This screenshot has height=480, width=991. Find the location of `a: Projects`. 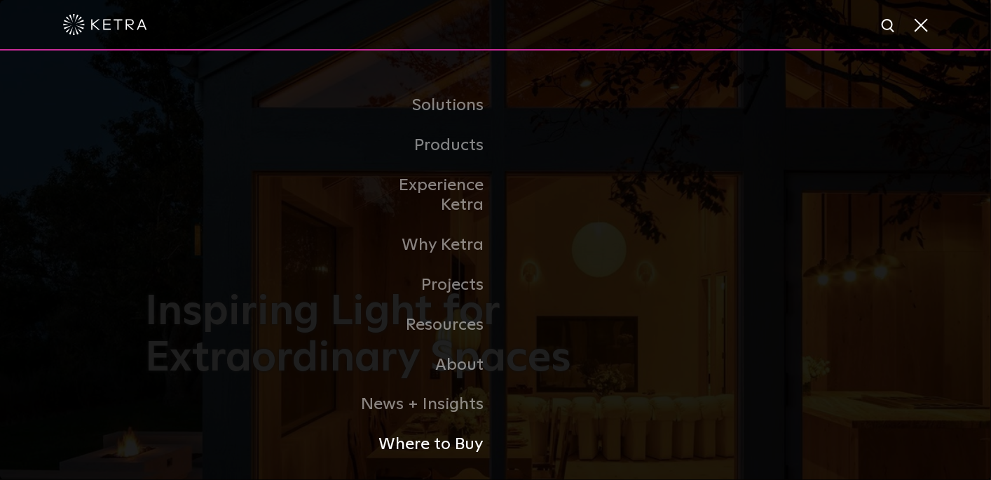

a: Projects is located at coordinates (423, 285).